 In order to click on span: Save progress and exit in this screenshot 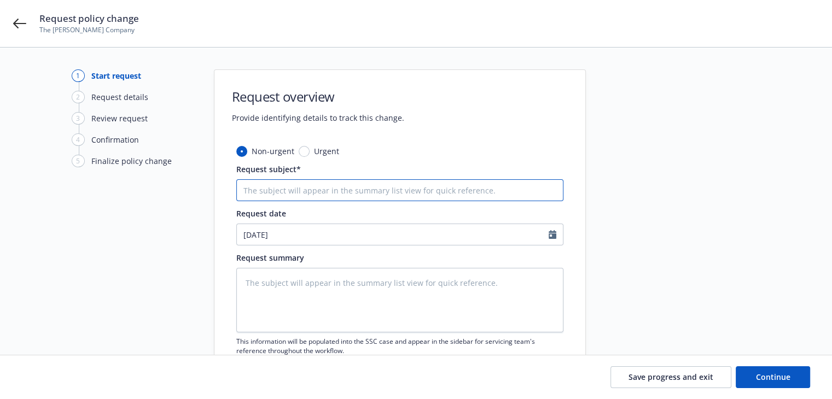, I will do `click(671, 377)`.